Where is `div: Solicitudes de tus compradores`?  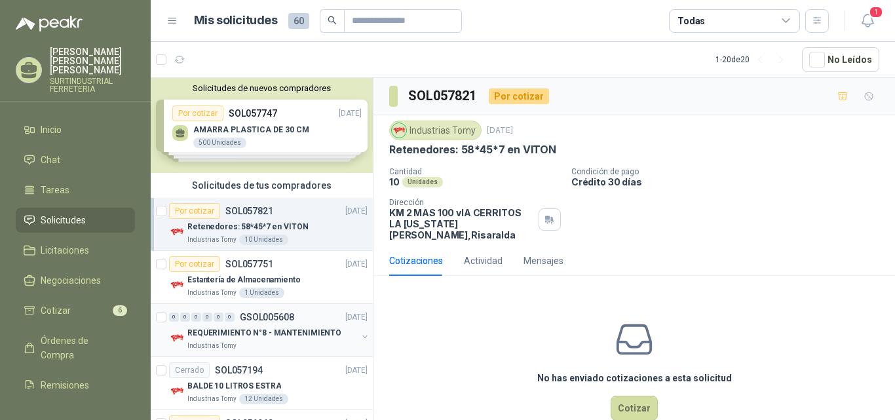
div: Solicitudes de tus compradores is located at coordinates (261, 185).